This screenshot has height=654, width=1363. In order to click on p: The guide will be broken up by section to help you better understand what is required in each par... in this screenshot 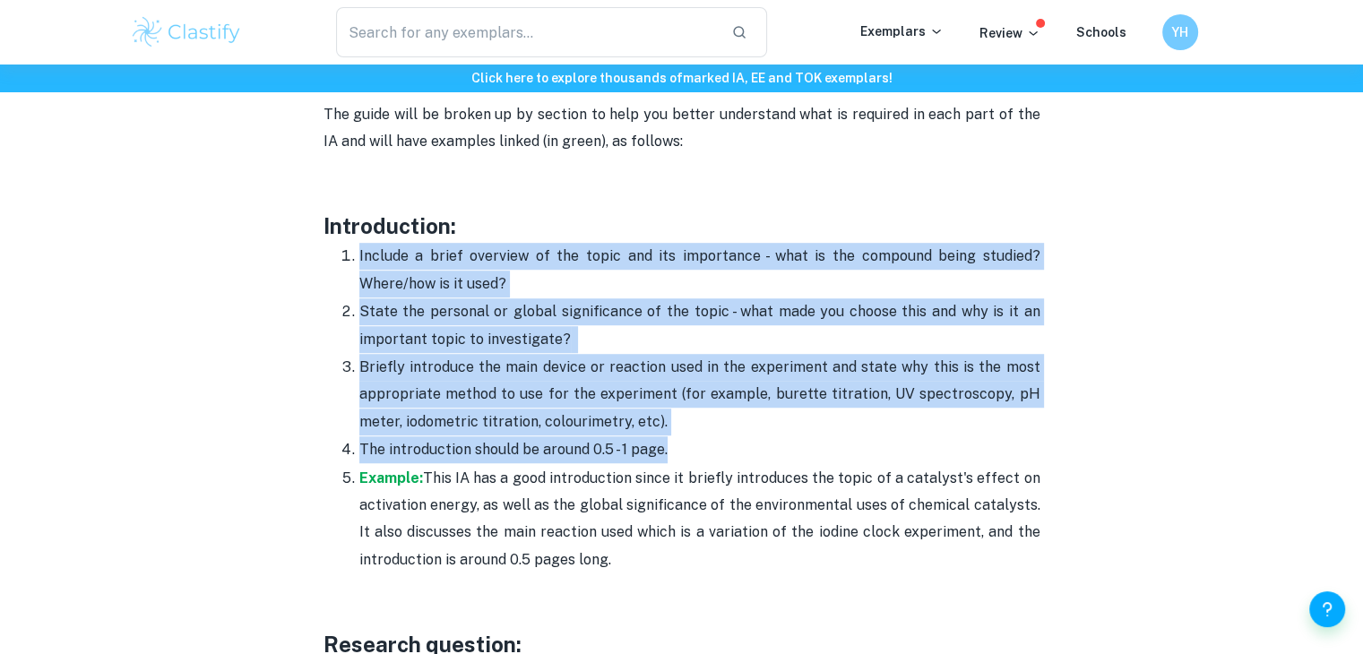, I will do `click(682, 128)`.